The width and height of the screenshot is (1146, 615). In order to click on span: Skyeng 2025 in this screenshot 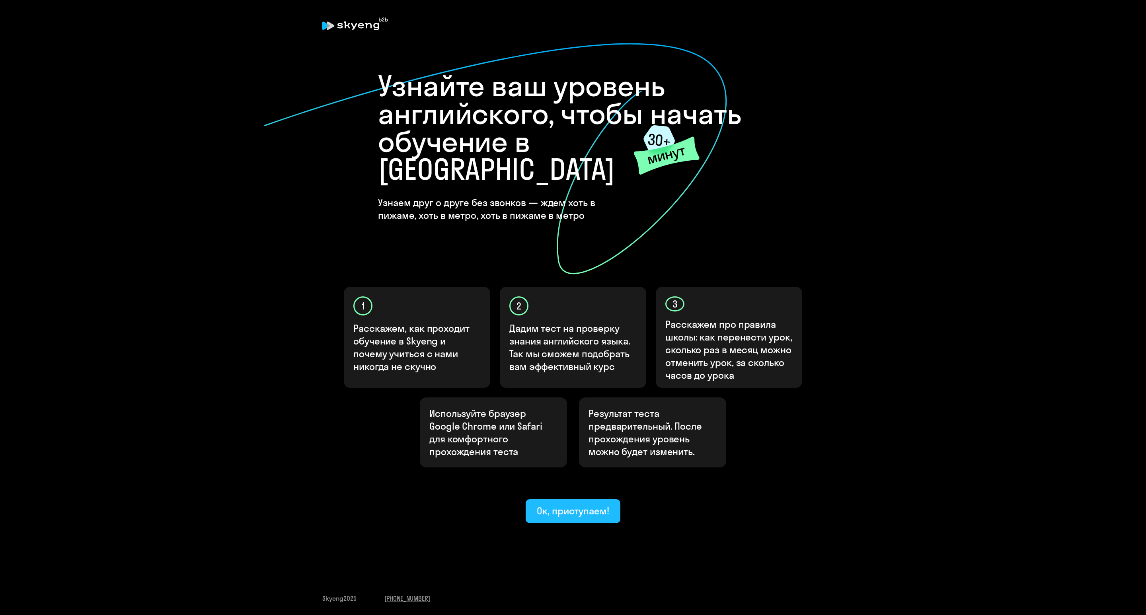, I will do `click(339, 598)`.